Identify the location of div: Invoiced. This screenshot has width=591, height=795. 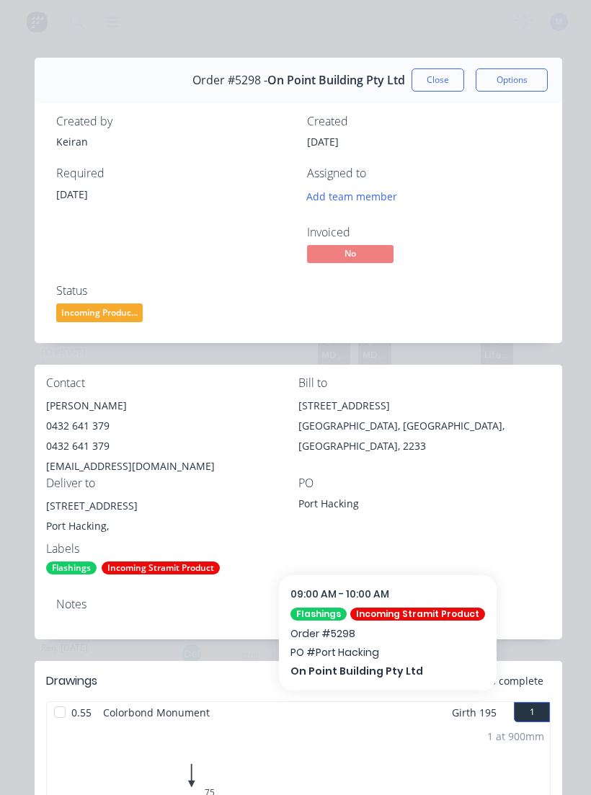
(424, 232).